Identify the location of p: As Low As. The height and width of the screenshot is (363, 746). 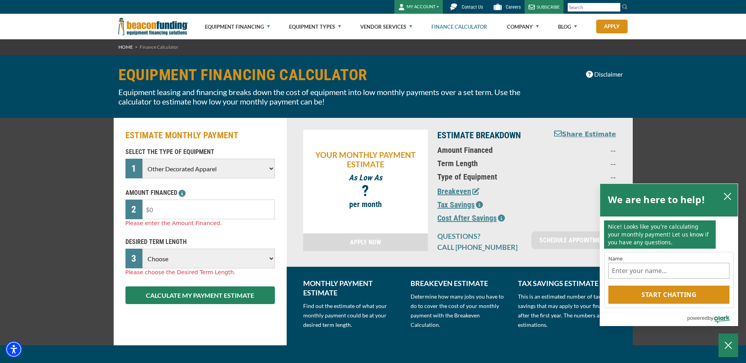
(366, 178).